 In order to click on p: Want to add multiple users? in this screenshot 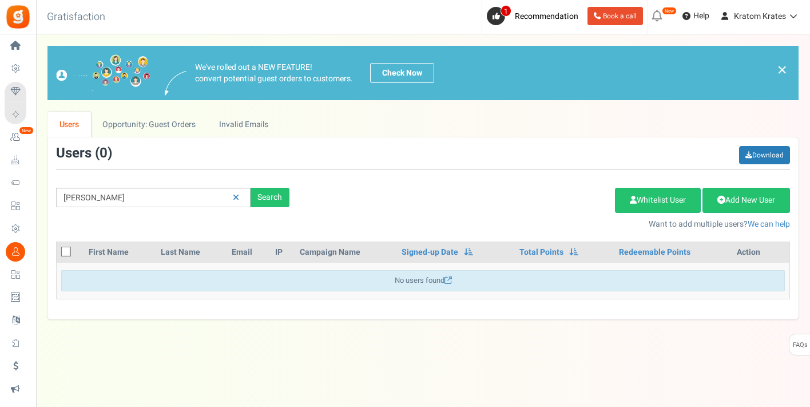, I will do `click(548, 224)`.